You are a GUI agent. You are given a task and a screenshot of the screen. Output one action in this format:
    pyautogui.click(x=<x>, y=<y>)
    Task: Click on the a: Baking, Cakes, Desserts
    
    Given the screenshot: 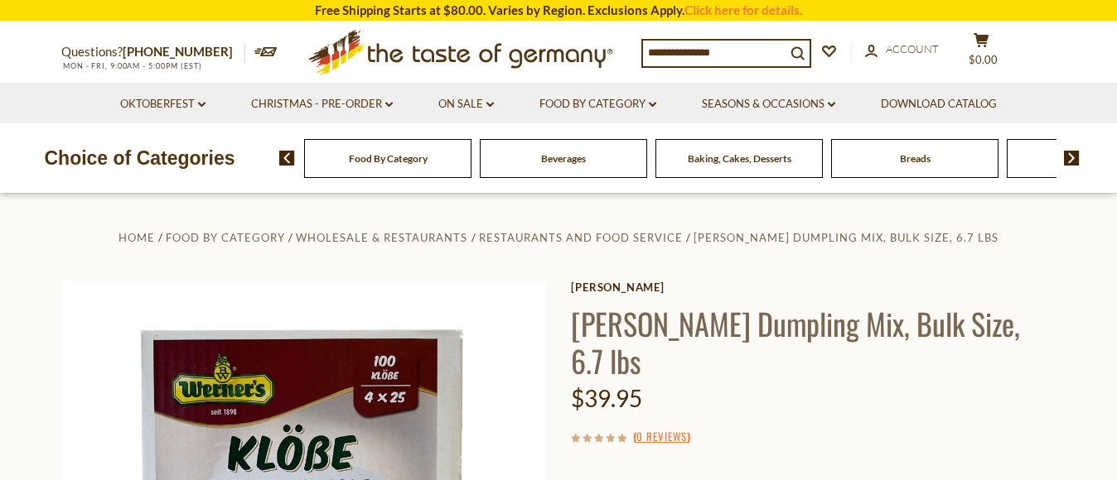 What is the action you would take?
    pyautogui.click(x=739, y=158)
    